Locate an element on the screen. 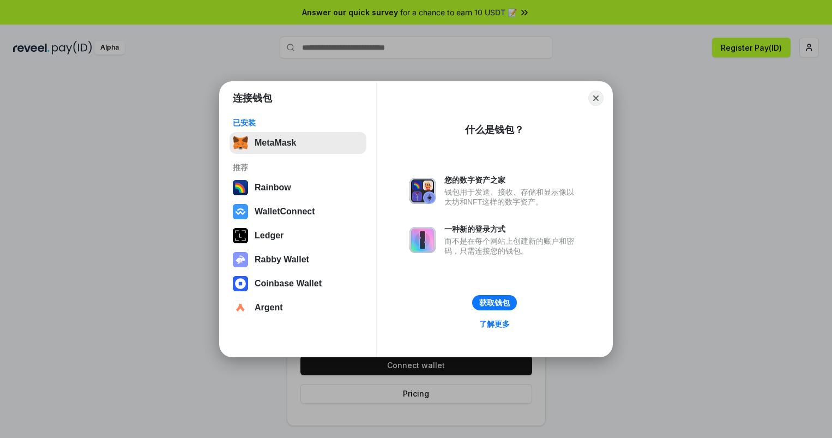 The image size is (832, 438). button: Rainbow is located at coordinates (298, 188).